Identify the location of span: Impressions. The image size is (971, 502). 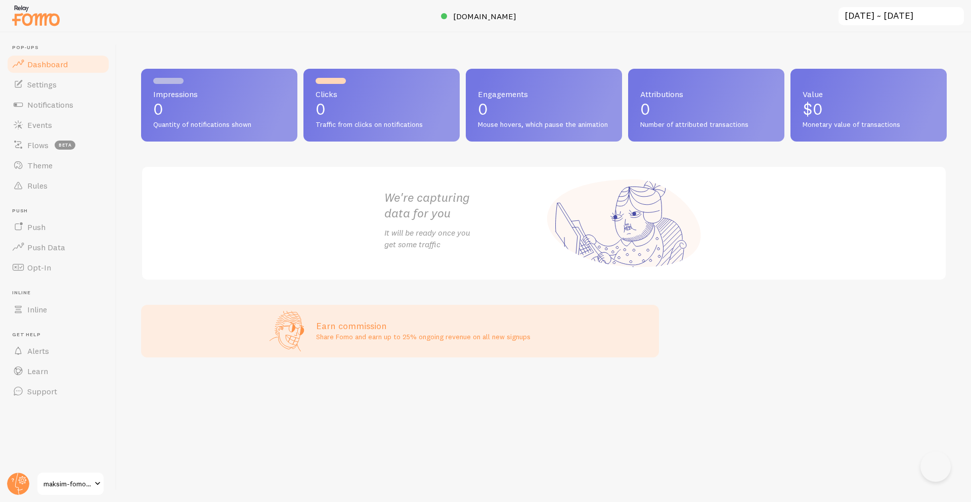
(219, 94).